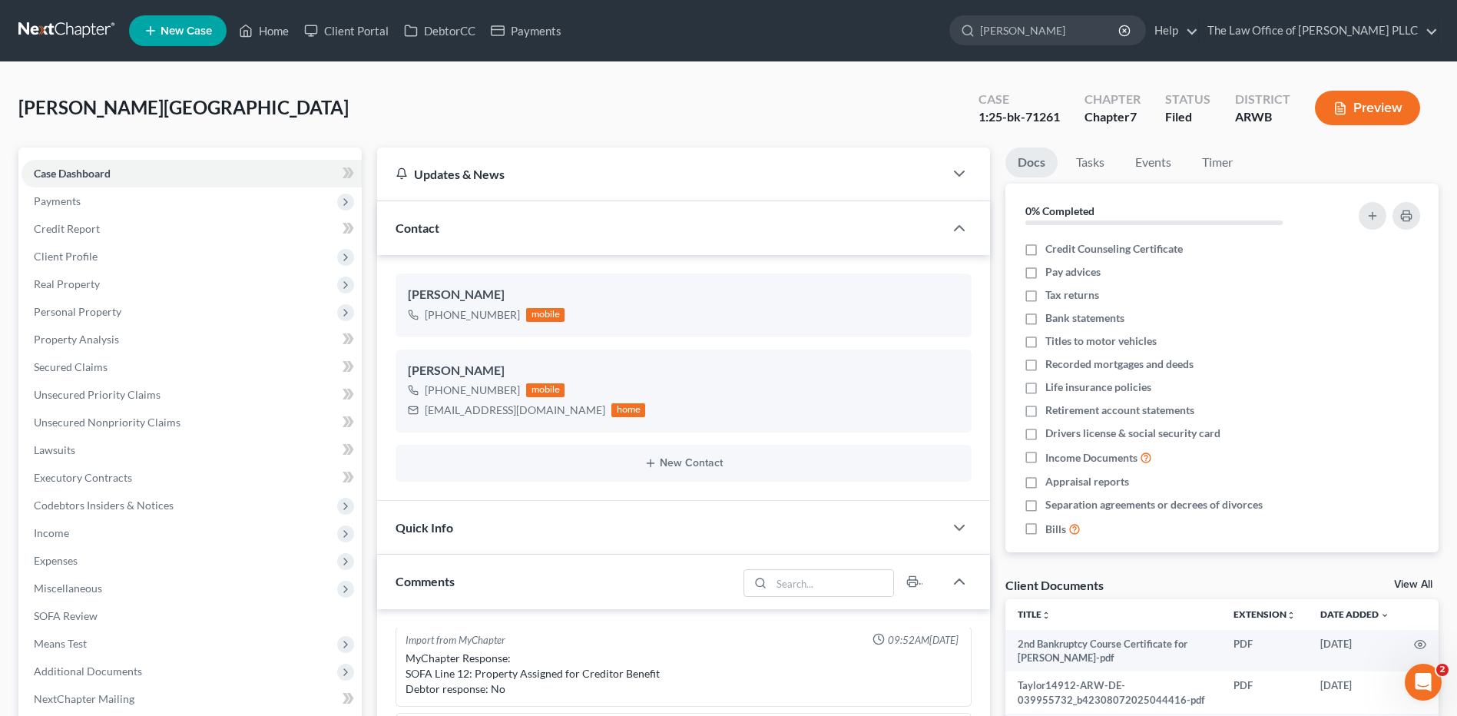  I want to click on div: 1:25-bk-71261, so click(1019, 117).